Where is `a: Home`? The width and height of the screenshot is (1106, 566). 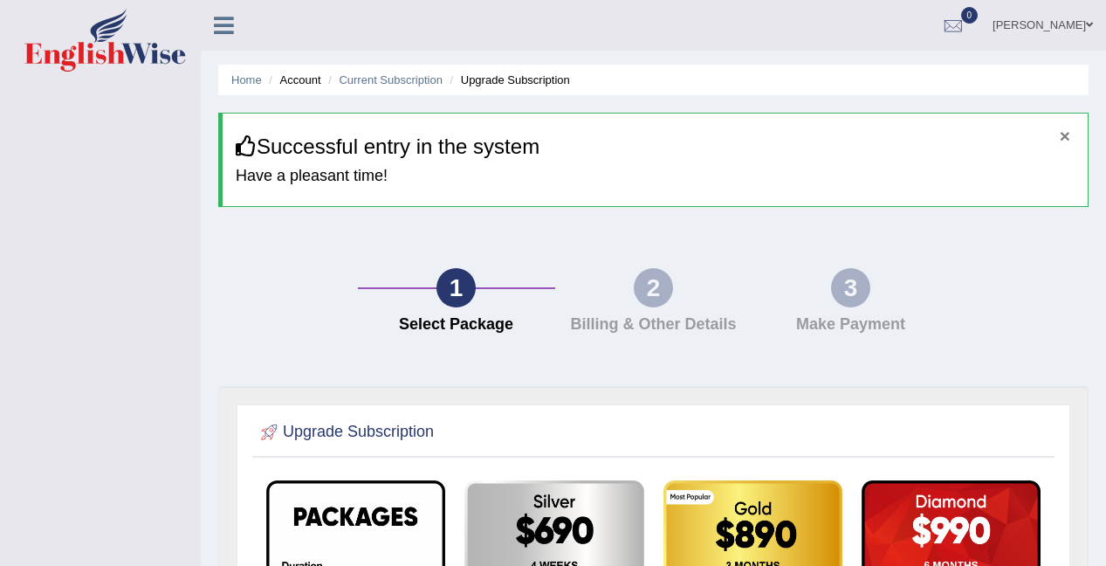
a: Home is located at coordinates (246, 79).